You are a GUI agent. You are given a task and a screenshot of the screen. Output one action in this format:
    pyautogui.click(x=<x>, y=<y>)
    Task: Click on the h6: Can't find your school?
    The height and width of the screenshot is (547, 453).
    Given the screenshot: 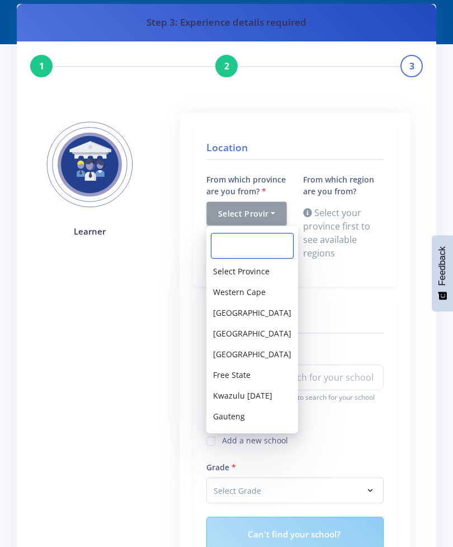 What is the action you would take?
    pyautogui.click(x=309, y=534)
    